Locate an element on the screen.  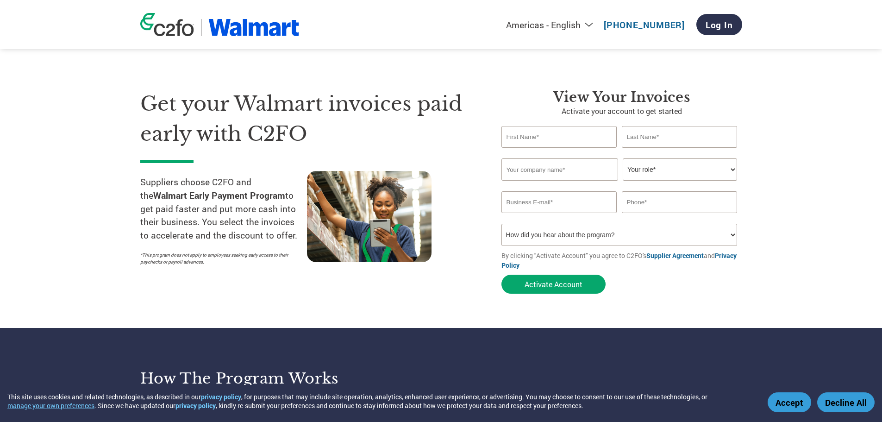
a: Supplier Agreement is located at coordinates (675, 255).